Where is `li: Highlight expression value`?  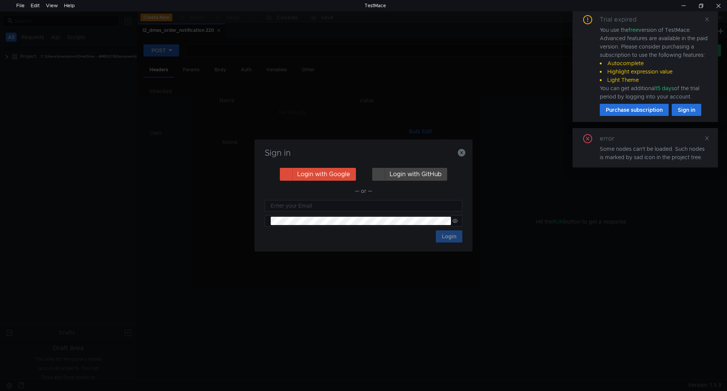
li: Highlight expression value is located at coordinates (654, 72).